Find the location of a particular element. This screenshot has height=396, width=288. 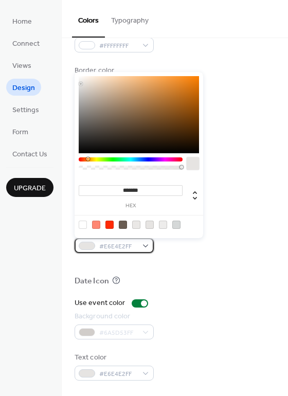

a: Design is located at coordinates (24, 87).